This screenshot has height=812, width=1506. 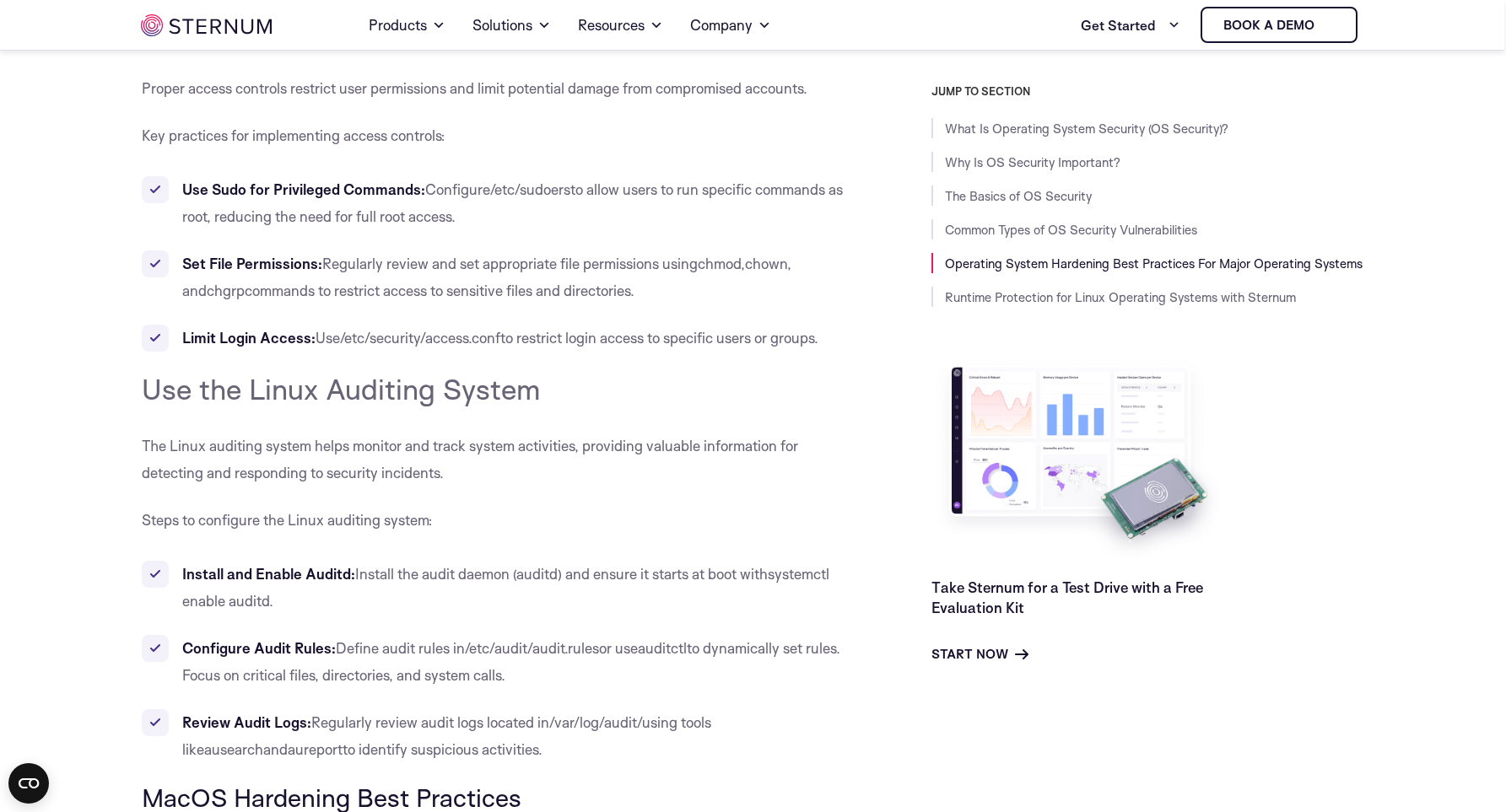 What do you see at coordinates (442, 748) in the screenshot?
I see `span: to identify suspicious activities.` at bounding box center [442, 748].